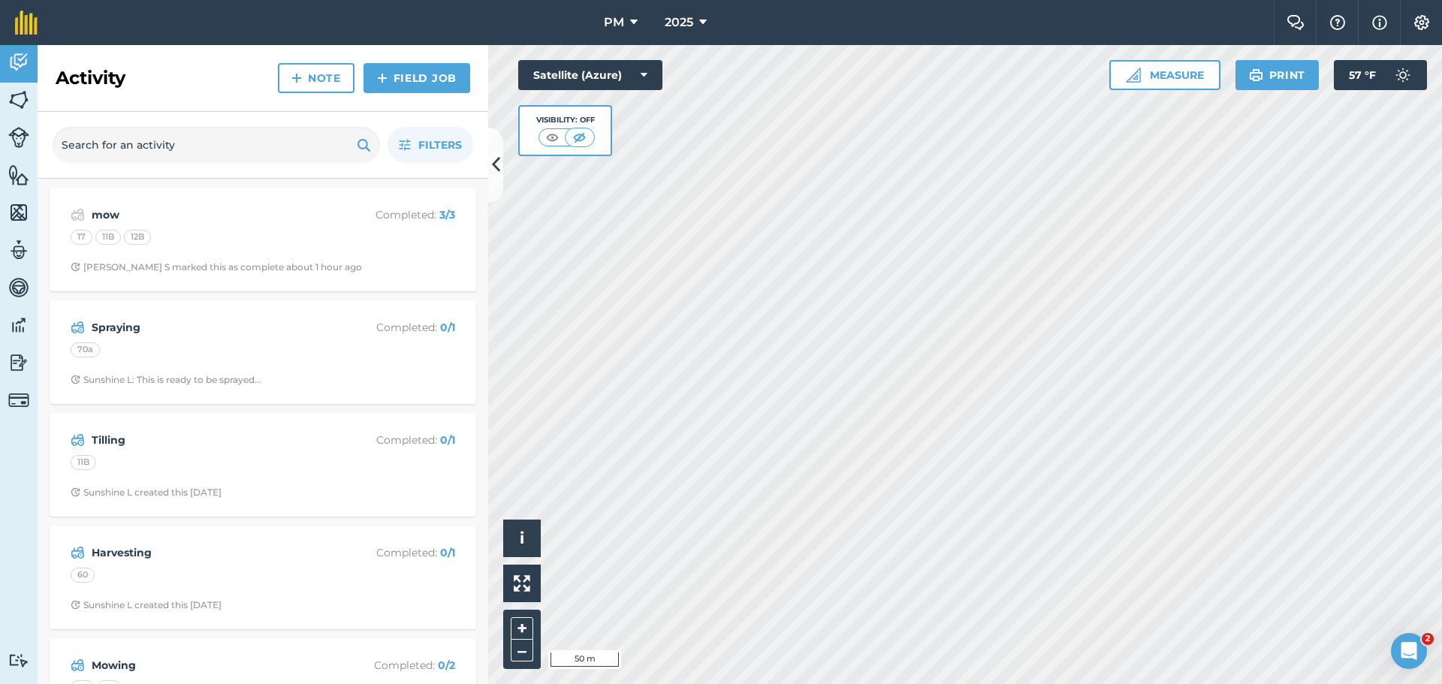  What do you see at coordinates (1337, 23) in the screenshot?
I see `img: A question mark icon` at bounding box center [1337, 23].